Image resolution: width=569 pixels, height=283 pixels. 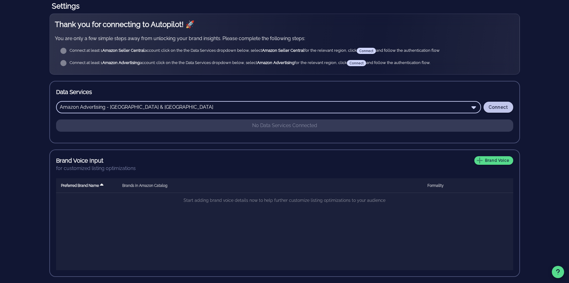 What do you see at coordinates (558, 272) in the screenshot?
I see `button: Support` at bounding box center [558, 272].